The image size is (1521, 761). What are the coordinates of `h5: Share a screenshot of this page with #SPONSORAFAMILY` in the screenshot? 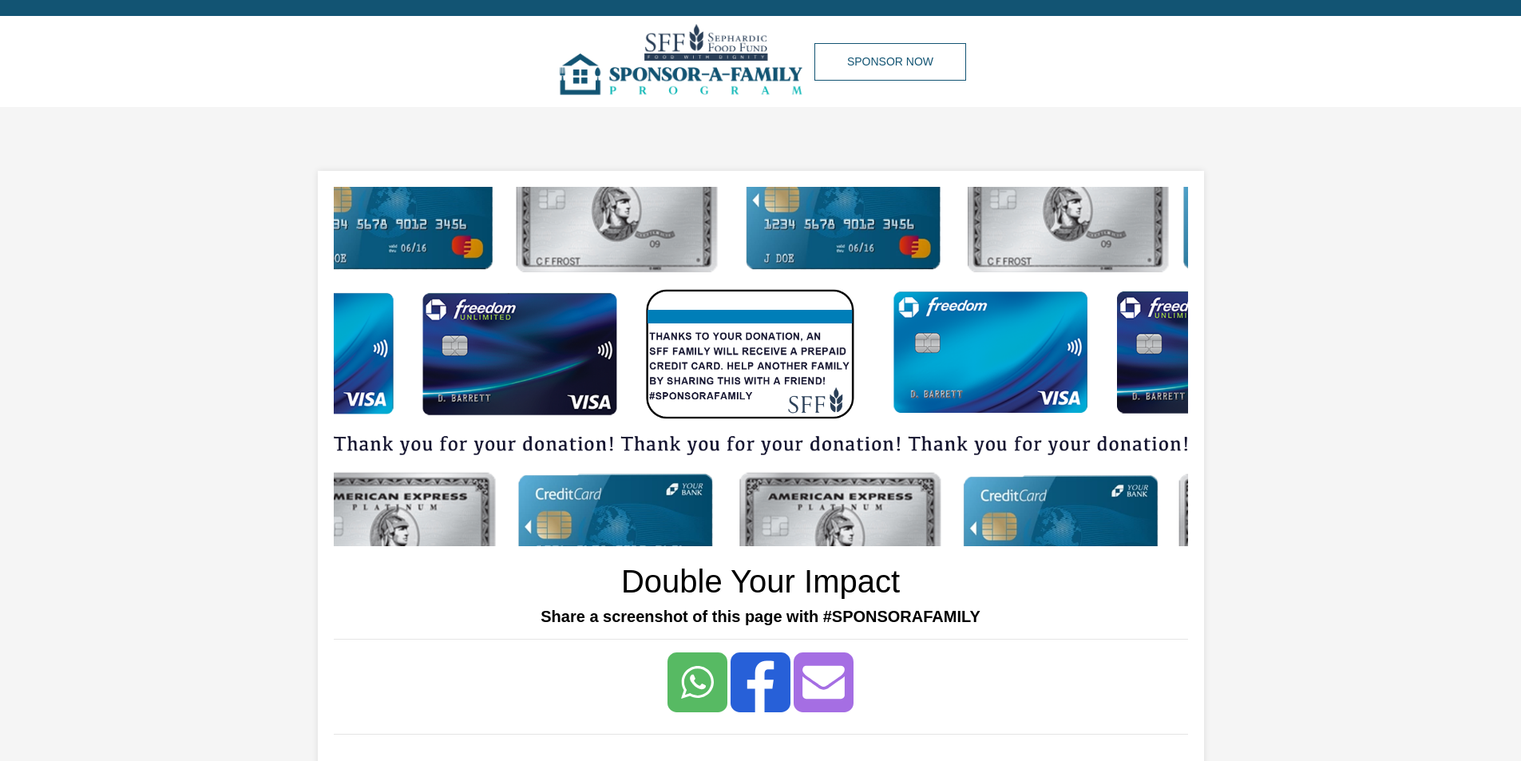 It's located at (761, 617).